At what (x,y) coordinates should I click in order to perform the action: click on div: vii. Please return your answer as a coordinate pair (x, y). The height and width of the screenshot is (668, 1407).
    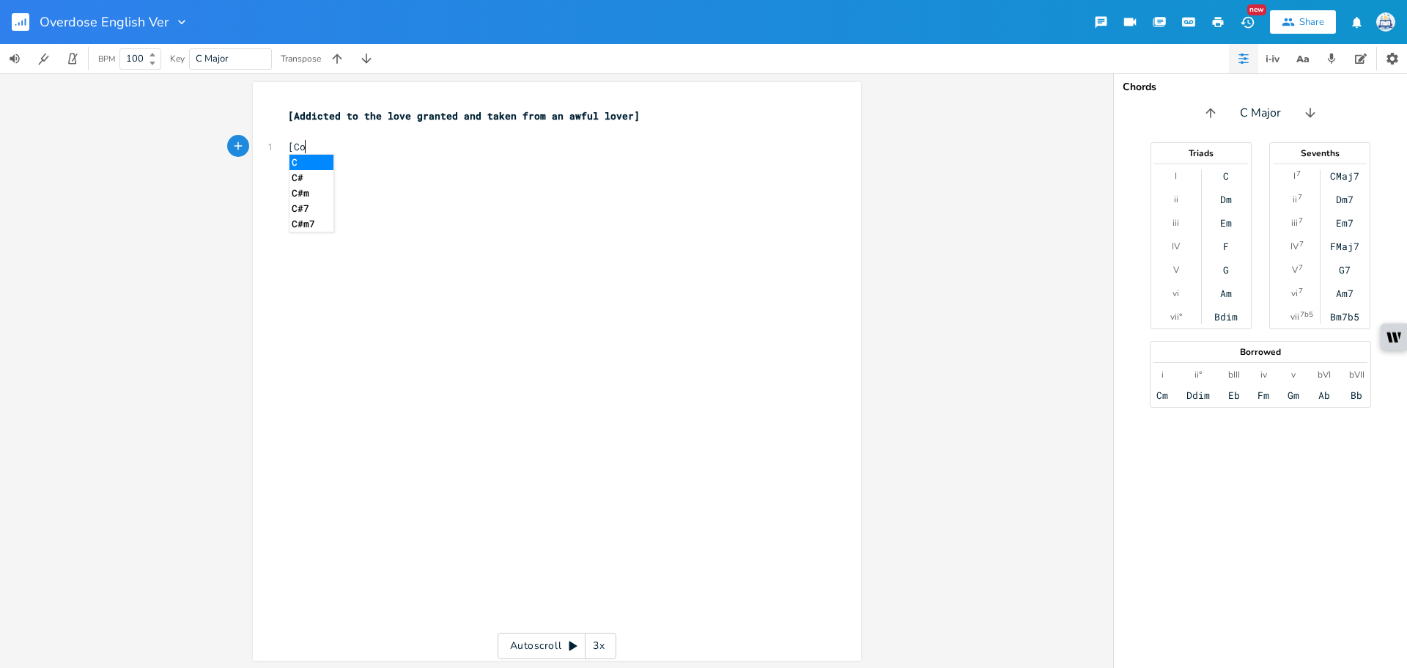
    Looking at the image, I should click on (1295, 317).